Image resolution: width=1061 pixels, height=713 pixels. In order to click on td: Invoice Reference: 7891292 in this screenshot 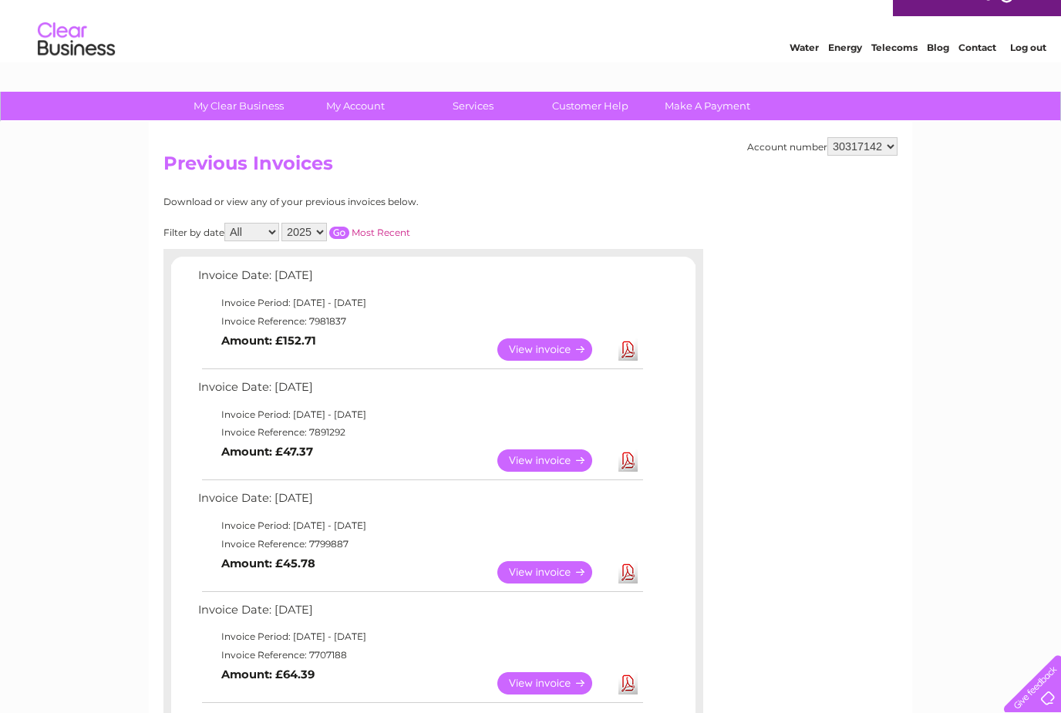, I will do `click(419, 432)`.